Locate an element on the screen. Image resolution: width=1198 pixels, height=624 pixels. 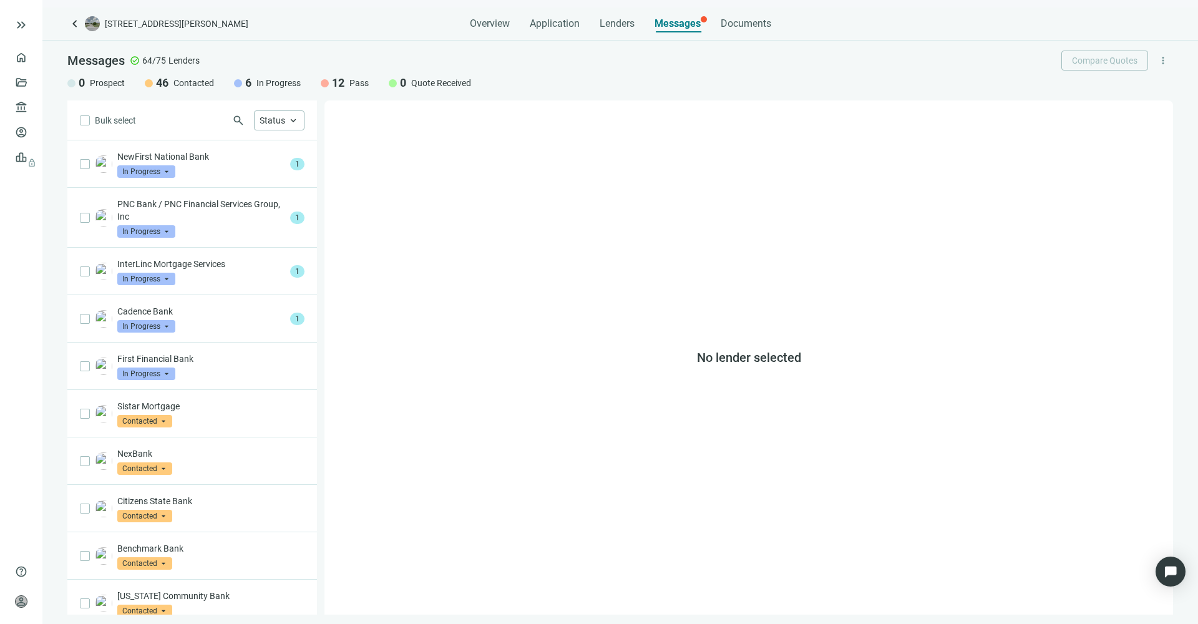
span: person is located at coordinates (21, 602).